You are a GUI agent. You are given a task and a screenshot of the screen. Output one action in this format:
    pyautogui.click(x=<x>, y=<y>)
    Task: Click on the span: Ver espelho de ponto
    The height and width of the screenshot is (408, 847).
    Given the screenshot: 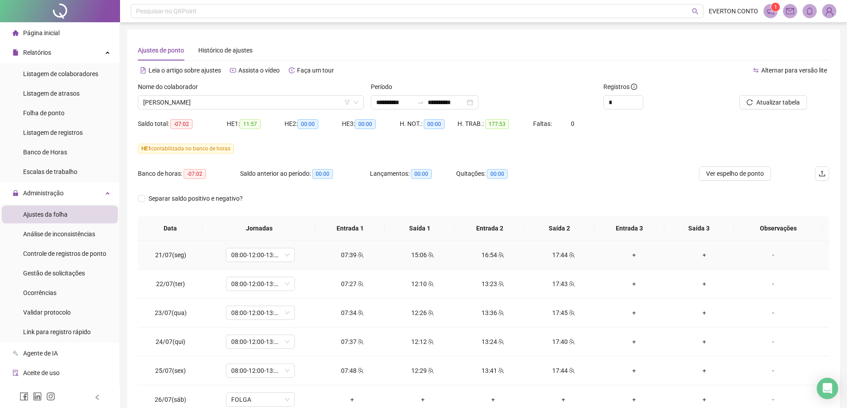 What is the action you would take?
    pyautogui.click(x=735, y=173)
    